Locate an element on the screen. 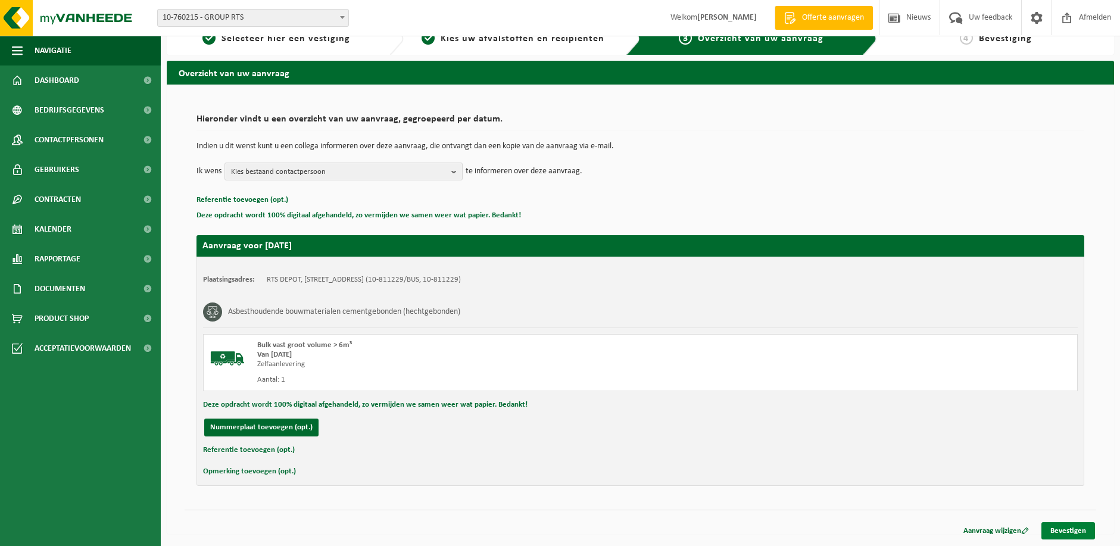 This screenshot has width=1120, height=546. span: Contracten is located at coordinates (58, 199).